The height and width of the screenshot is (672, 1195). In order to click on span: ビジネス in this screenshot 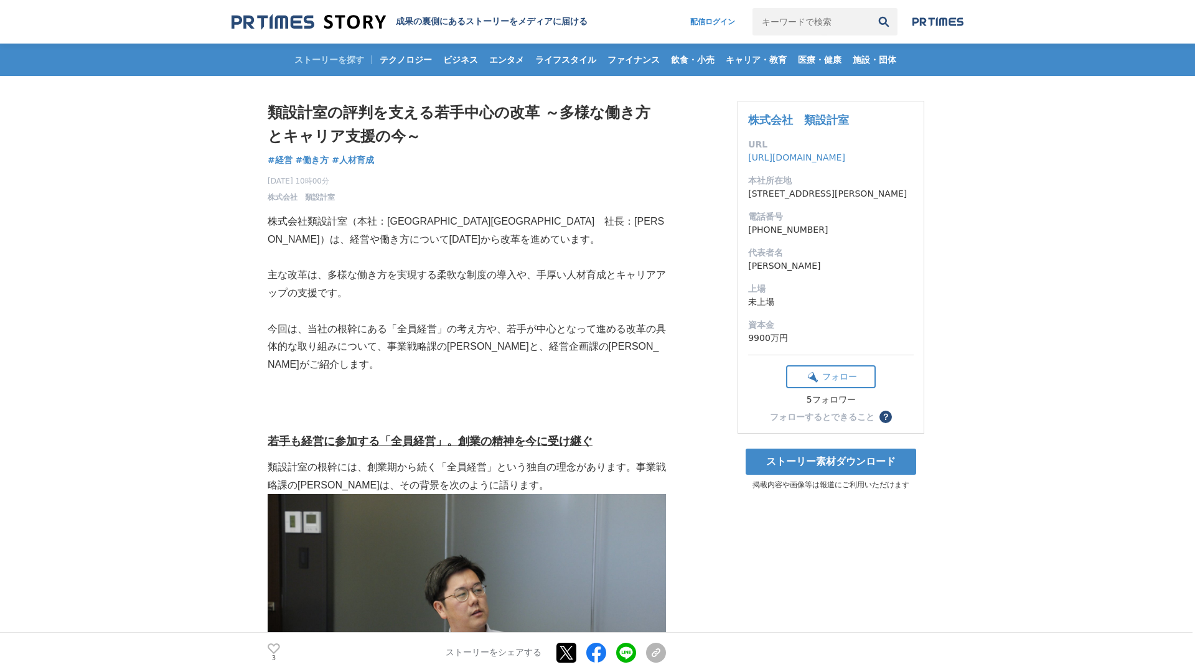, I will do `click(461, 60)`.